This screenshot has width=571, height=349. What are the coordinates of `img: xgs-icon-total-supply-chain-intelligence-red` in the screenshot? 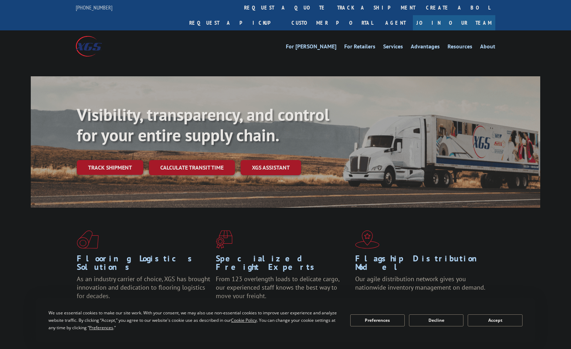 It's located at (88, 240).